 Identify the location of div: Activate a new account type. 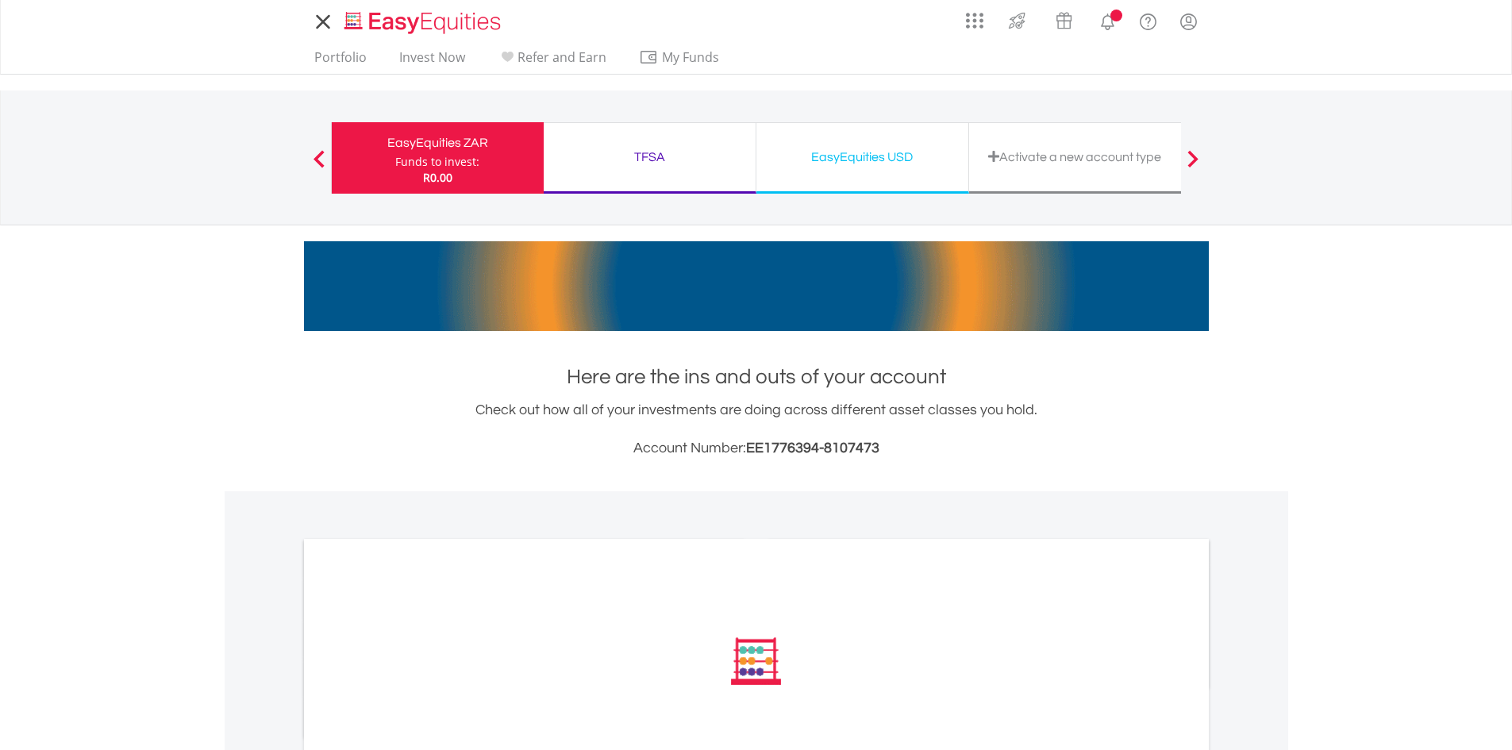
(1075, 157).